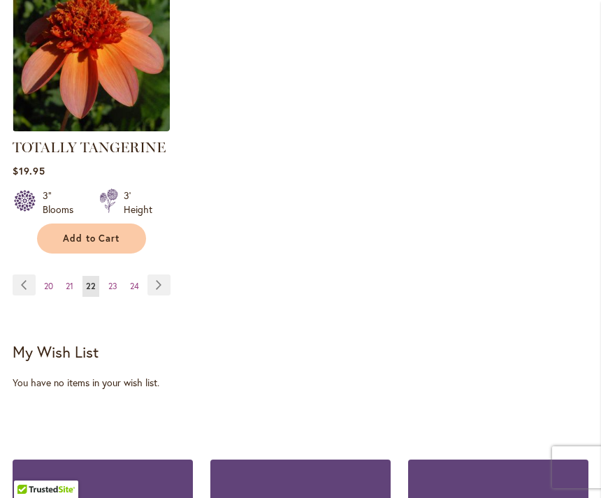  Describe the element at coordinates (113, 286) in the screenshot. I see `span: 23` at that location.